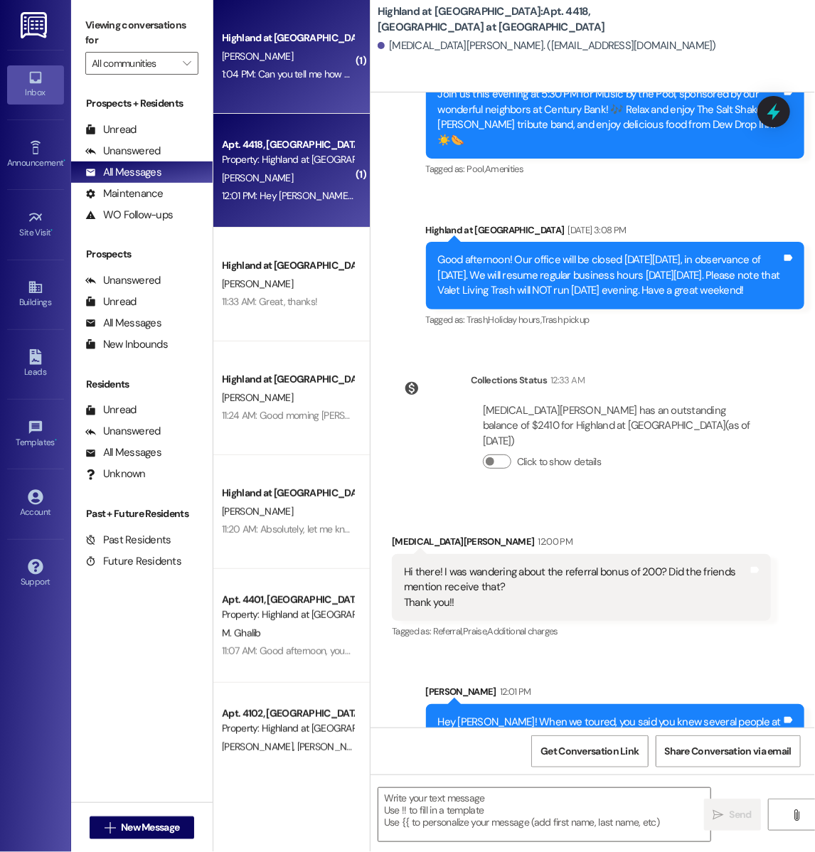 The height and width of the screenshot is (852, 815). Describe the element at coordinates (36, 504) in the screenshot. I see `a: Account` at that location.